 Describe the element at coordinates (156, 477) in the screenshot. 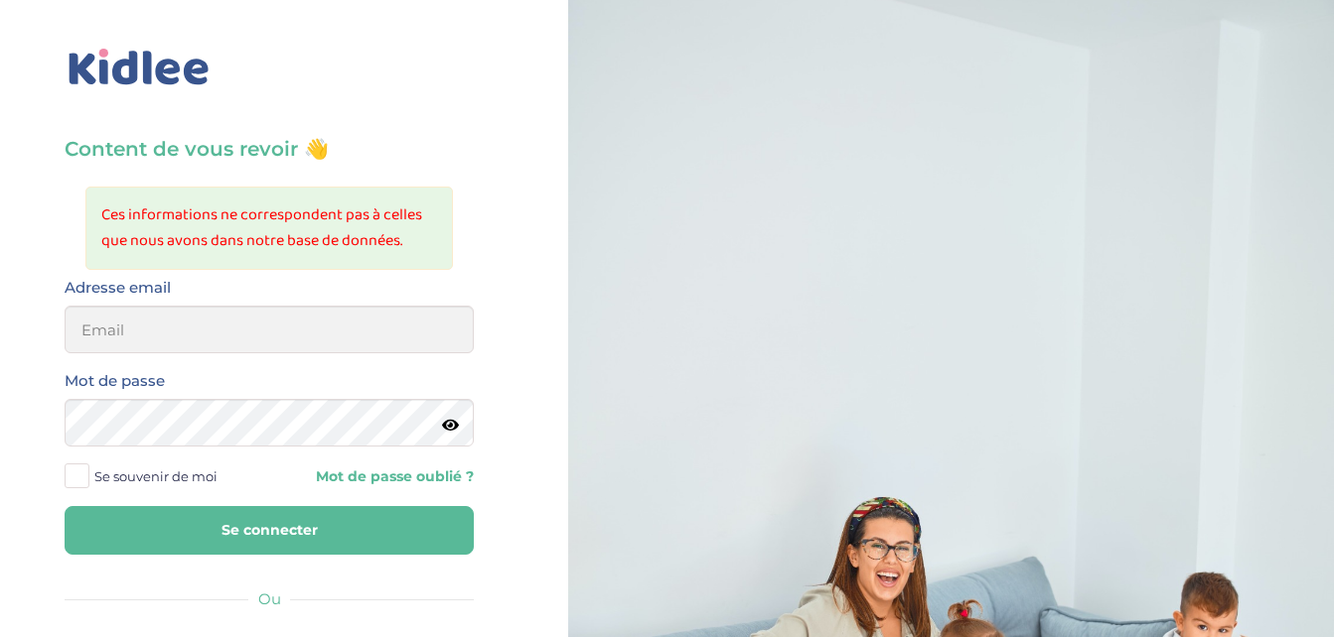

I see `span: Se souvenir de moi` at that location.